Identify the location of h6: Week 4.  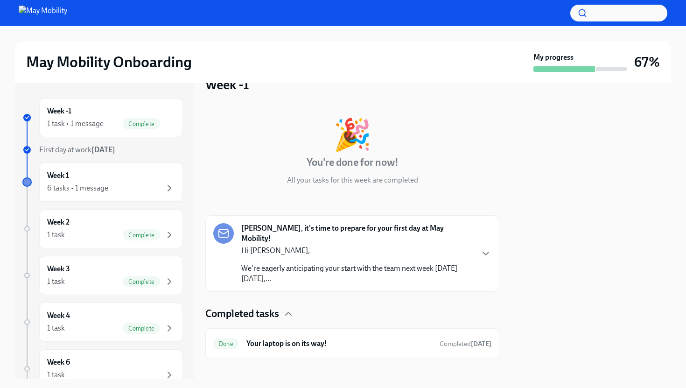
(58, 316).